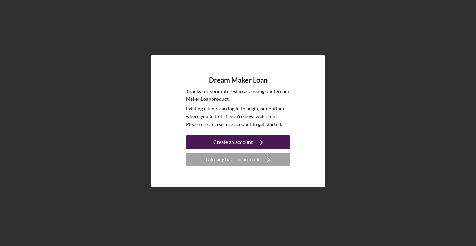 This screenshot has width=476, height=246. I want to click on a: I already have an account, so click(238, 160).